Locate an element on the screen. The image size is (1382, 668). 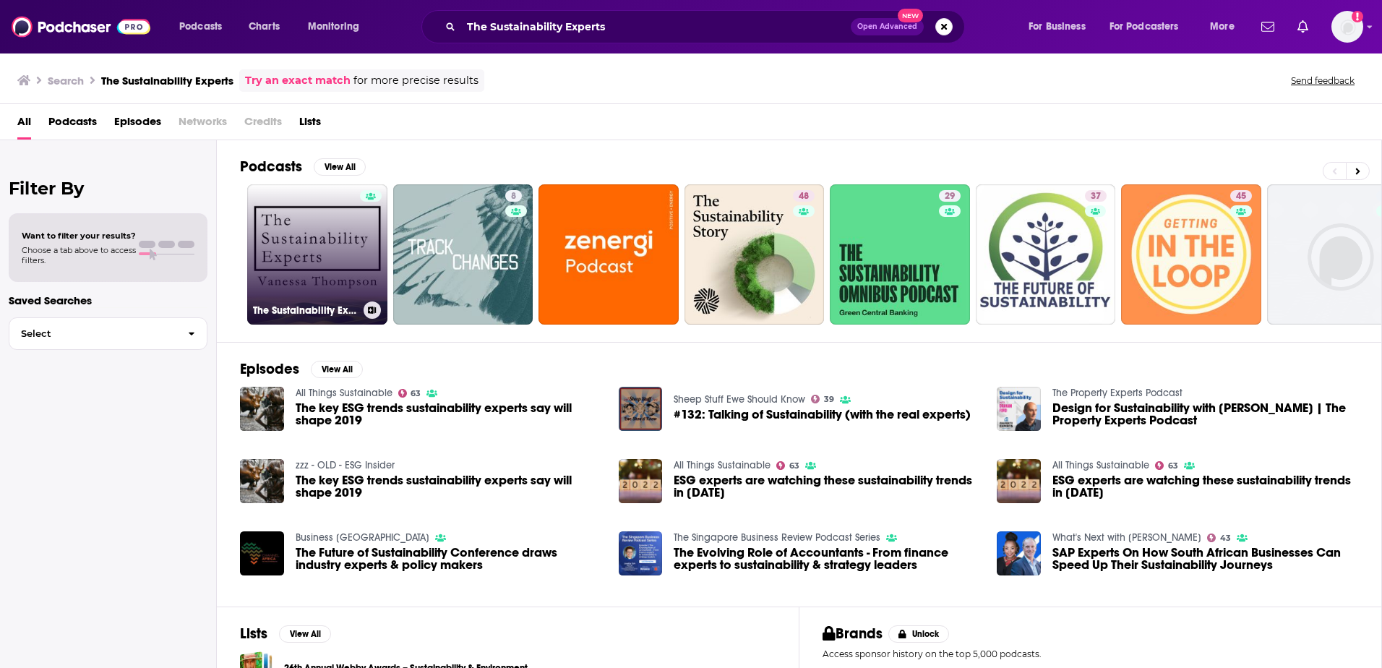
span: Episodes is located at coordinates (137, 124).